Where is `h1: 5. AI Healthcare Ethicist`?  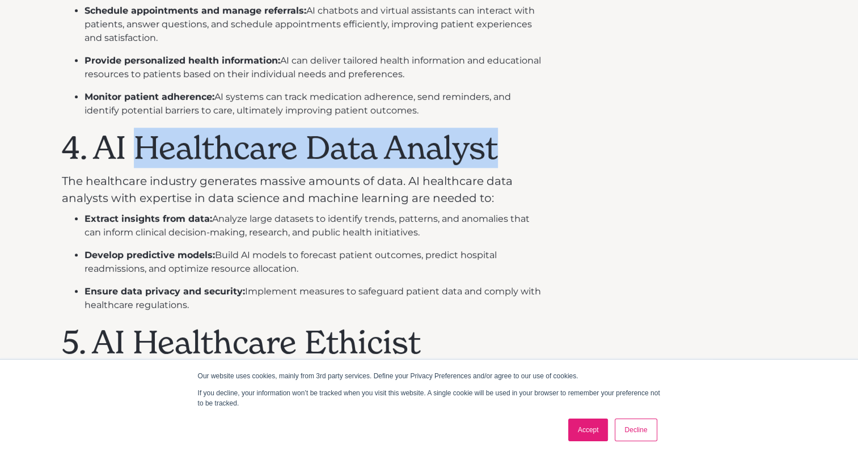 h1: 5. AI Healthcare Ethicist is located at coordinates (304, 342).